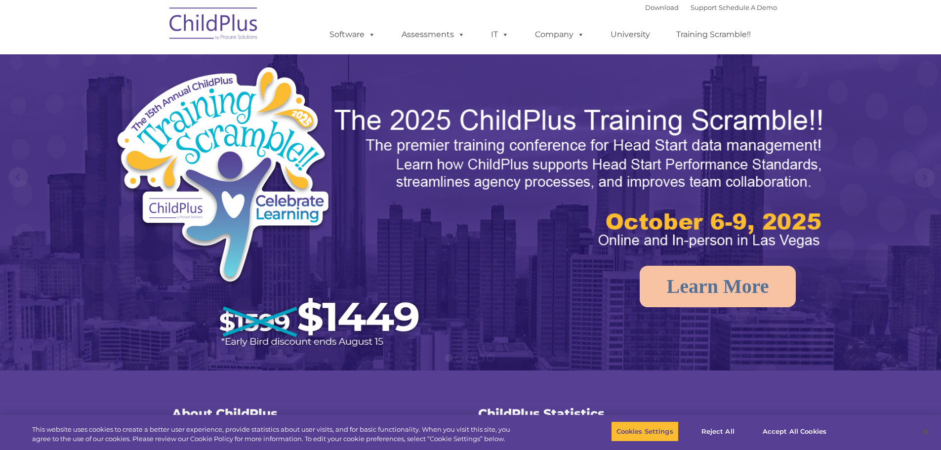 This screenshot has width=941, height=450. I want to click on div: This website uses cookies to create a better user experience, provide statistics about user visit..., so click(275, 434).